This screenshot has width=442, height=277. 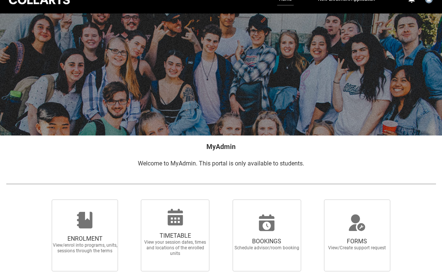 What do you see at coordinates (175, 236) in the screenshot?
I see `span: TIMETABLE` at bounding box center [175, 236].